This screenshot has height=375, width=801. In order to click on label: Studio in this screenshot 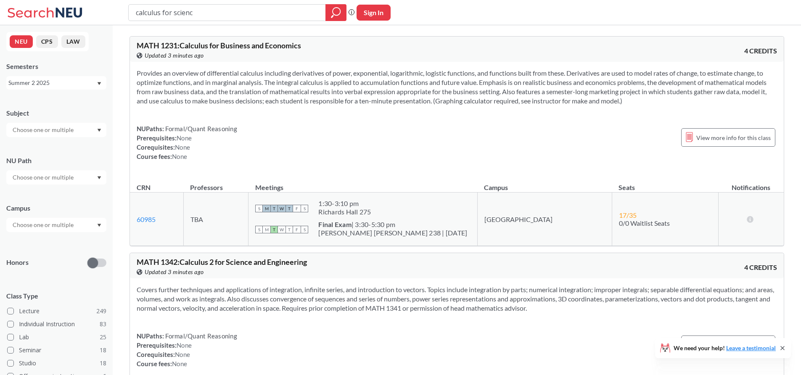, I will do `click(57, 363)`.